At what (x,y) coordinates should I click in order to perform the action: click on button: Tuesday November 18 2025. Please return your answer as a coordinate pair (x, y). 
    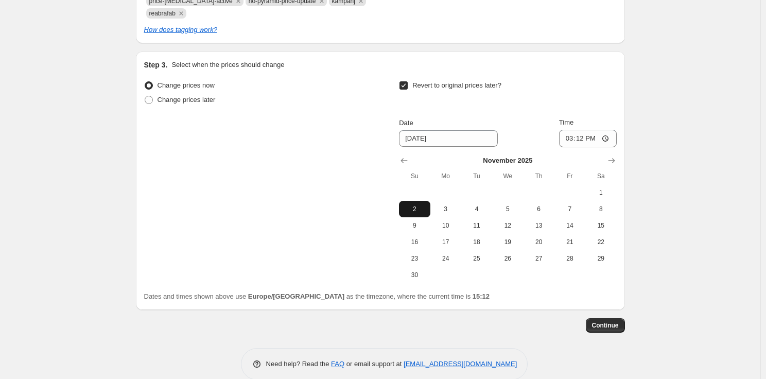
    Looking at the image, I should click on (477, 242).